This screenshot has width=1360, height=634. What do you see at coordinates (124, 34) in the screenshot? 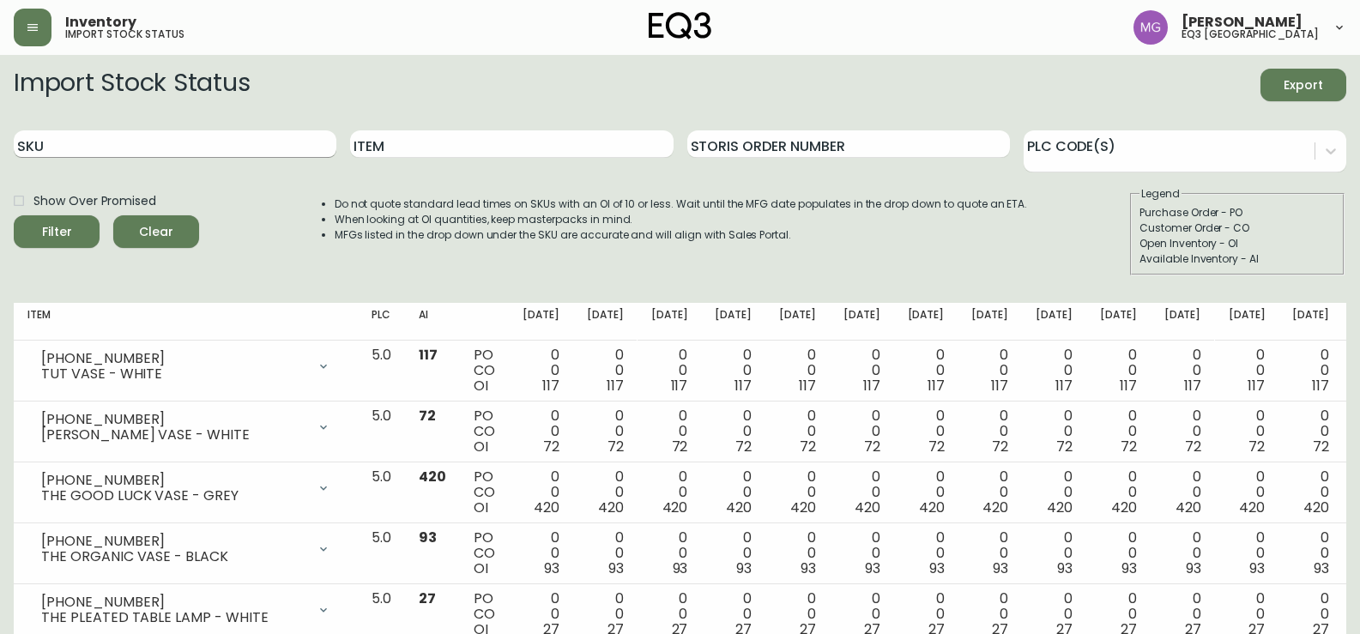
I see `h5: import stock status` at bounding box center [124, 34].